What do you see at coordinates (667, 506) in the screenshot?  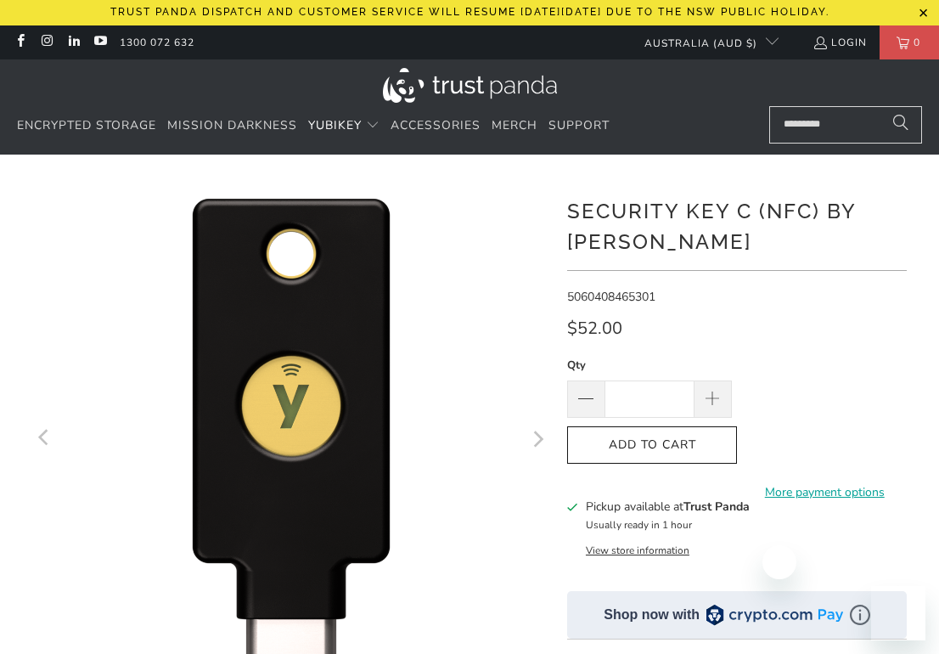 I see `h3: Pickup available at` at bounding box center [667, 506].